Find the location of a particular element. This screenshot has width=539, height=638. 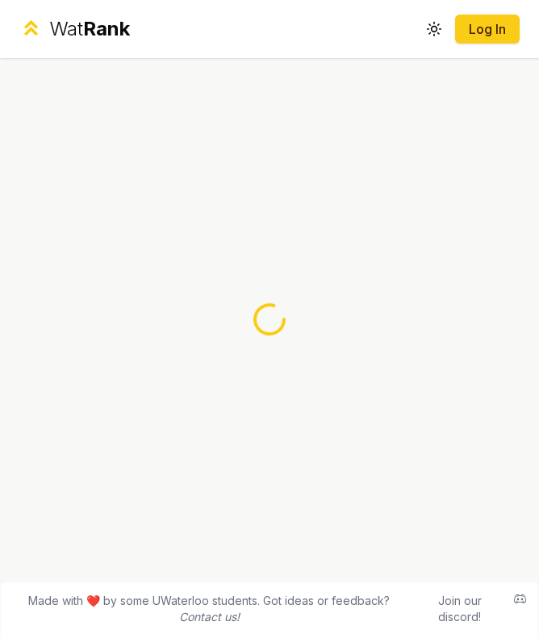

a: WatRank is located at coordinates (74, 29).